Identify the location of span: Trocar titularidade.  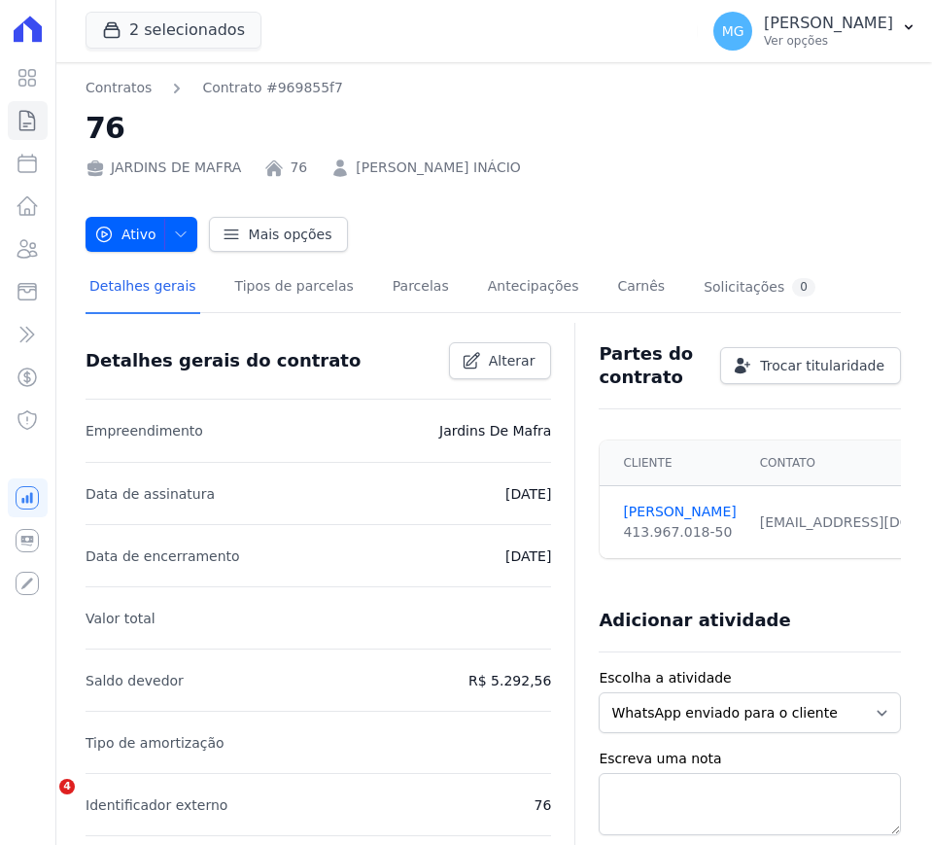
(823, 366).